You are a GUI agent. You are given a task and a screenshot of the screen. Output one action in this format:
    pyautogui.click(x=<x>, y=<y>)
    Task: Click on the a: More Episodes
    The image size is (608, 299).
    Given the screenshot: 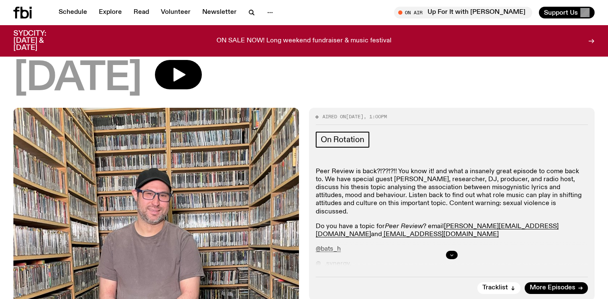 What is the action you would take?
    pyautogui.click(x=556, y=288)
    